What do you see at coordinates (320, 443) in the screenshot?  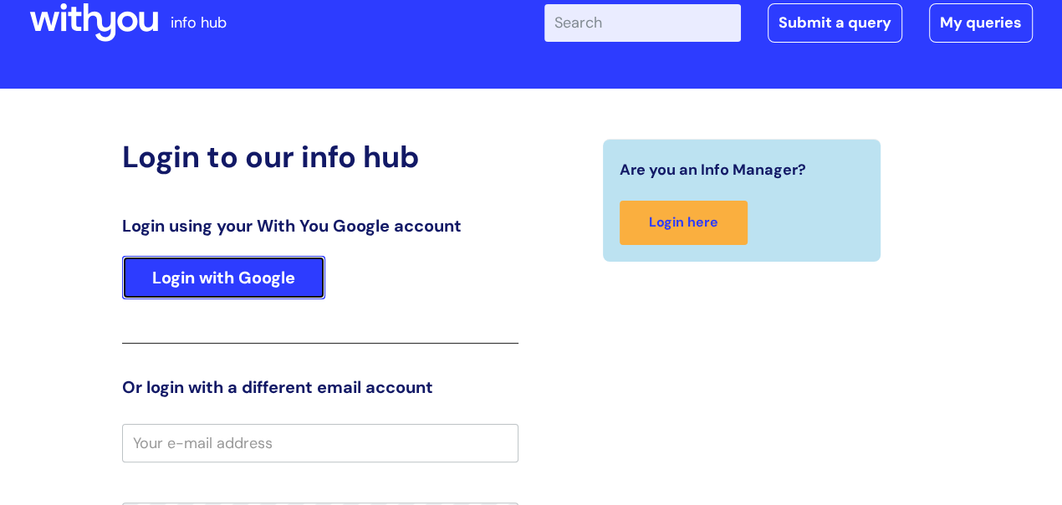 I see `input: Your e-mail address` at bounding box center [320, 443].